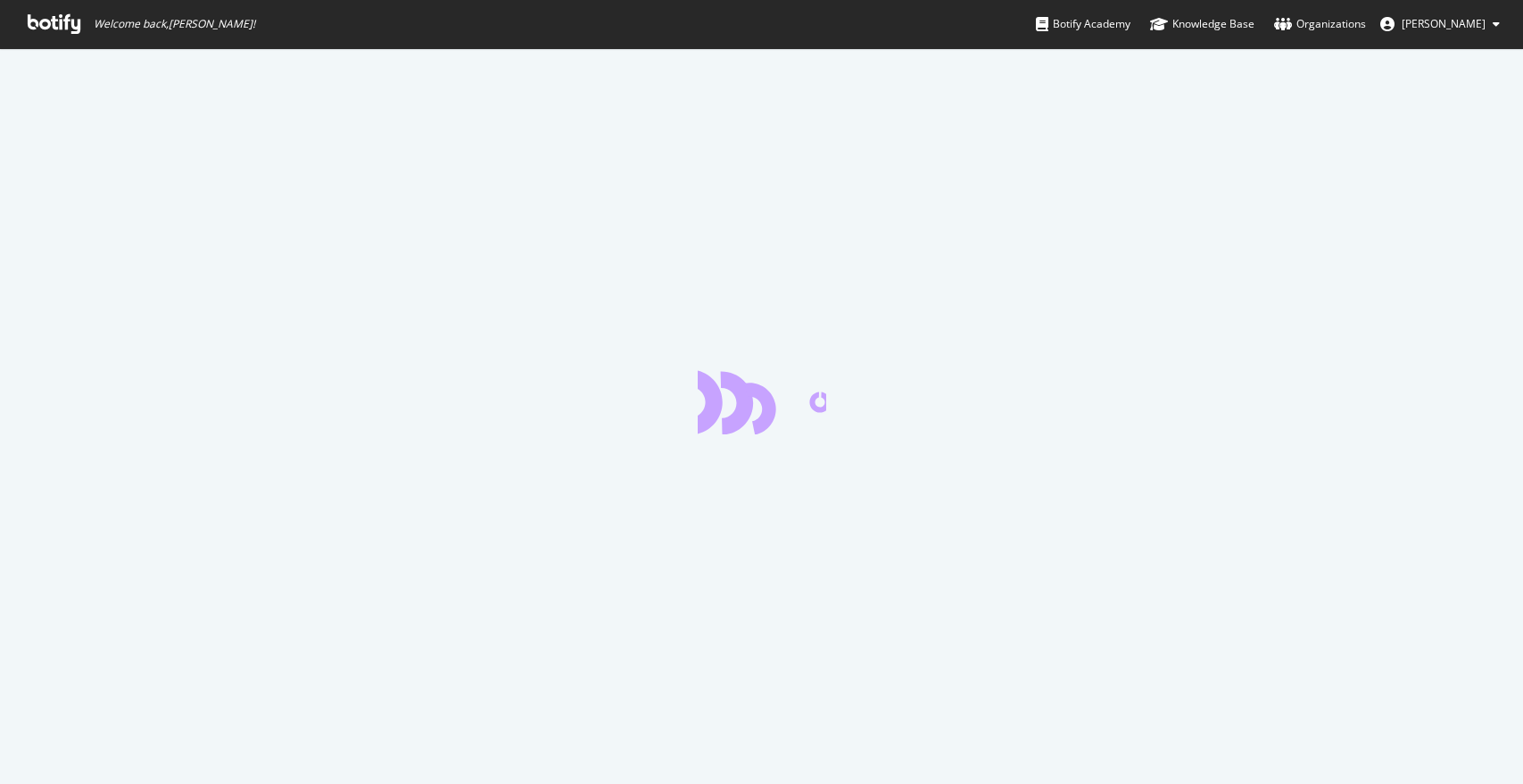 This screenshot has height=784, width=1523. What do you see at coordinates (1083, 24) in the screenshot?
I see `div: Botify Academy` at bounding box center [1083, 24].